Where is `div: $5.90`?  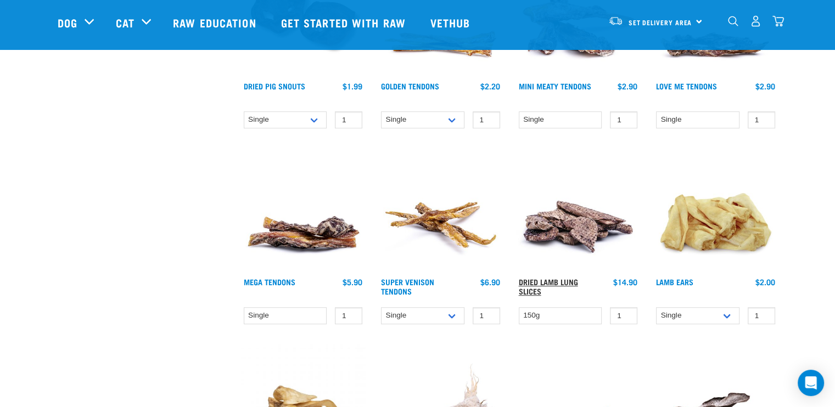 div: $5.90 is located at coordinates (352, 282).